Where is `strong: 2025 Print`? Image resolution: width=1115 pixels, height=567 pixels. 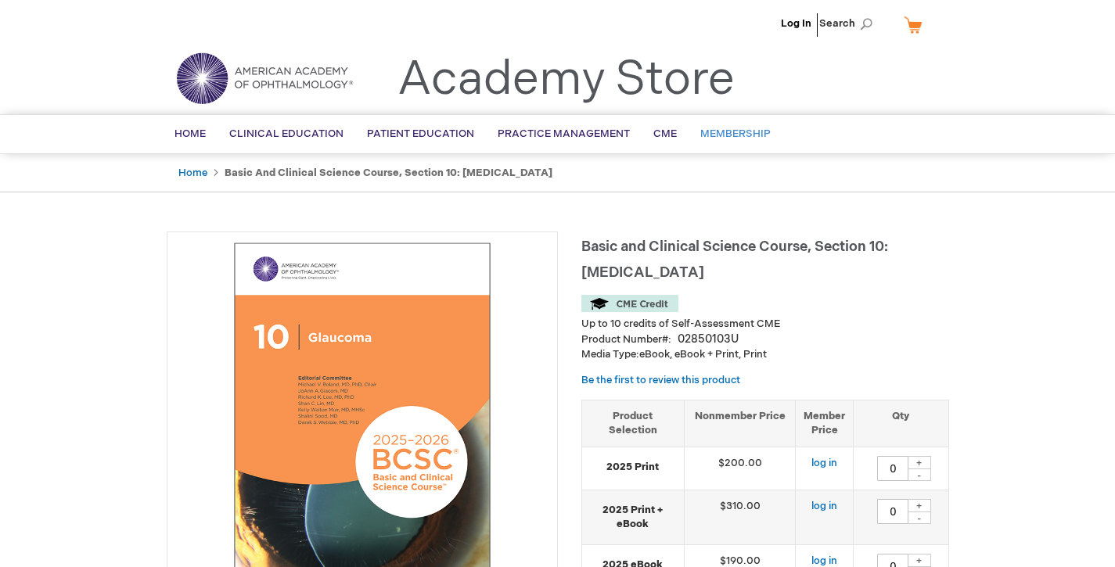
strong: 2025 Print is located at coordinates (633, 467).